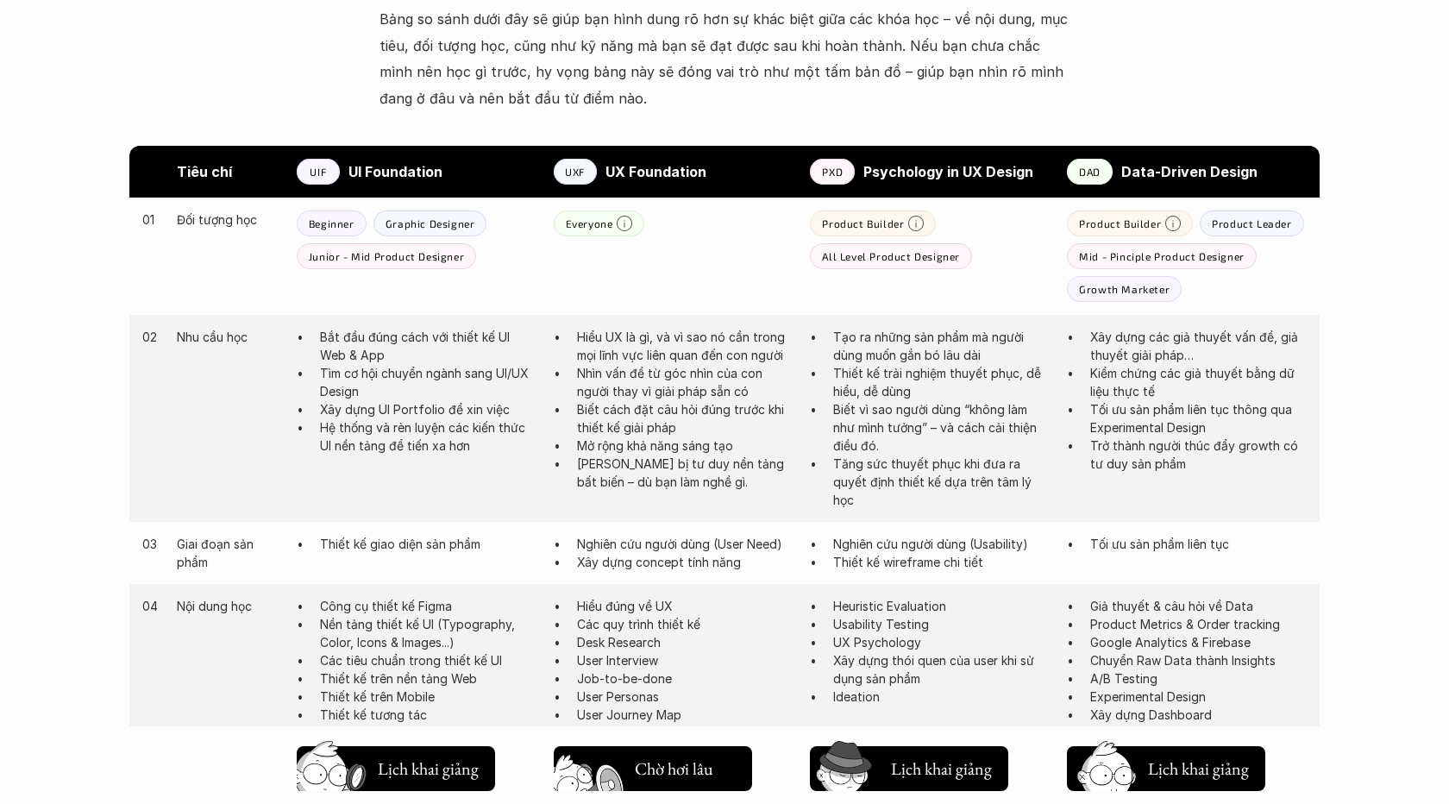 This screenshot has height=804, width=1449. Describe the element at coordinates (428, 382) in the screenshot. I see `p: Tìm cơ hội chuyển ngành sang UI/UX Design` at that location.